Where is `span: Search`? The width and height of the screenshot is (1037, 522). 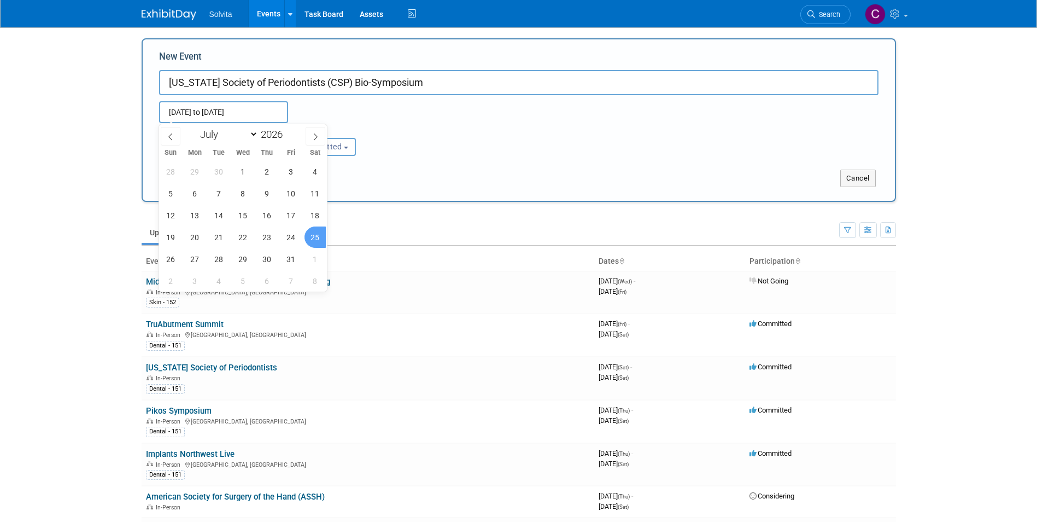
span: Search is located at coordinates (828, 14).